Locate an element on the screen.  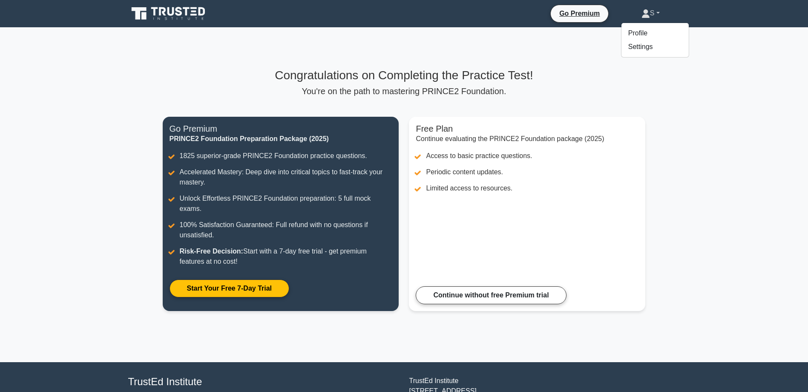
h3: Congratulations on Completing the Practice Test! is located at coordinates (404, 75).